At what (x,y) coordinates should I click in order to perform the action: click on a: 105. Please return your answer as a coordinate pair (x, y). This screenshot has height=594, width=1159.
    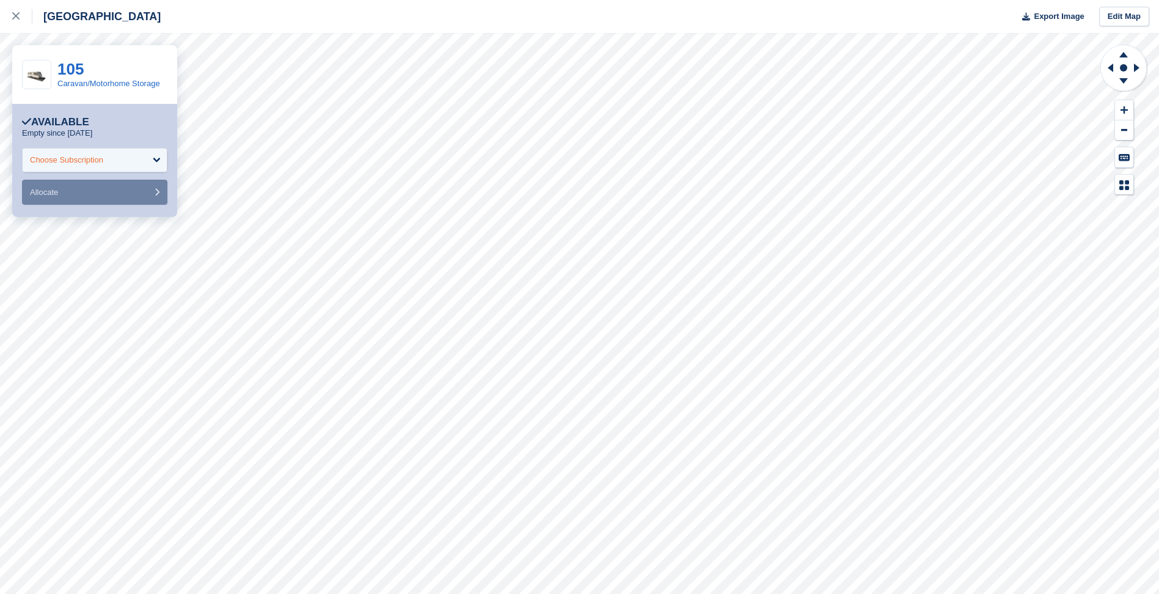
    Looking at the image, I should click on (70, 69).